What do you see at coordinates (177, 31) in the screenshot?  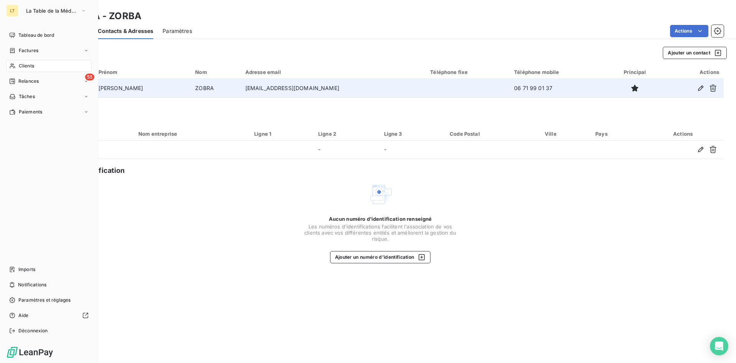 I see `span: Paramètres` at bounding box center [177, 31].